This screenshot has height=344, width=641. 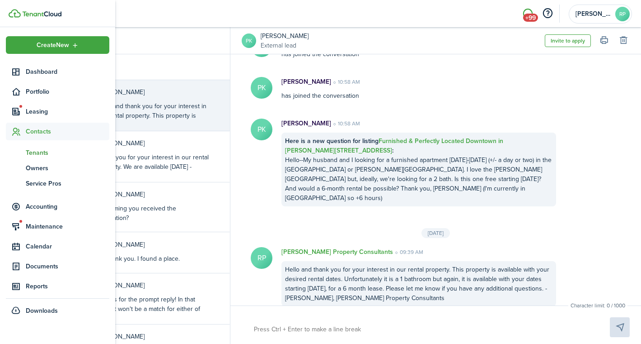 What do you see at coordinates (67, 168) in the screenshot?
I see `span: Owners` at bounding box center [67, 168].